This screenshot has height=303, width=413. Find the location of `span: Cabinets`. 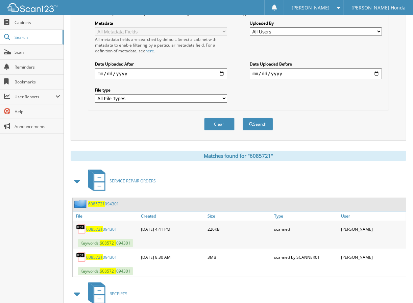

span: Cabinets is located at coordinates (37, 22).